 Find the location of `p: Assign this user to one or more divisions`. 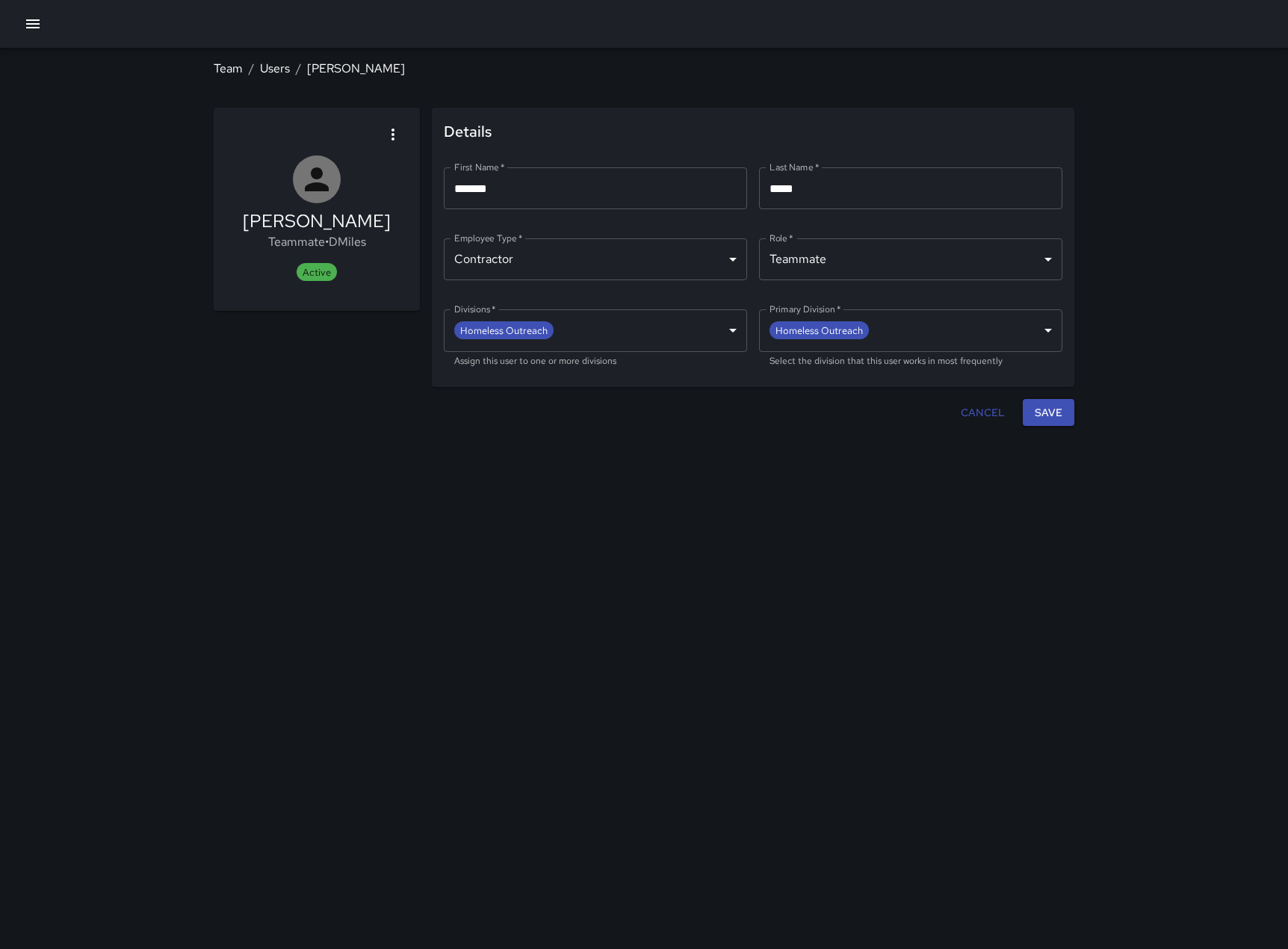

p: Assign this user to one or more divisions is located at coordinates (596, 362).